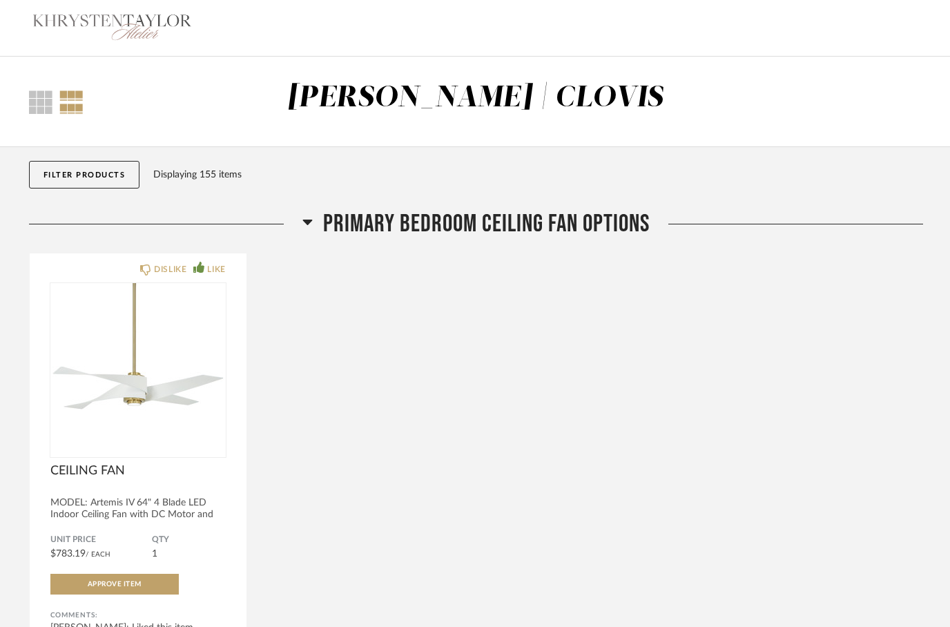  Describe the element at coordinates (170, 269) in the screenshot. I see `div: DISLIKE` at that location.